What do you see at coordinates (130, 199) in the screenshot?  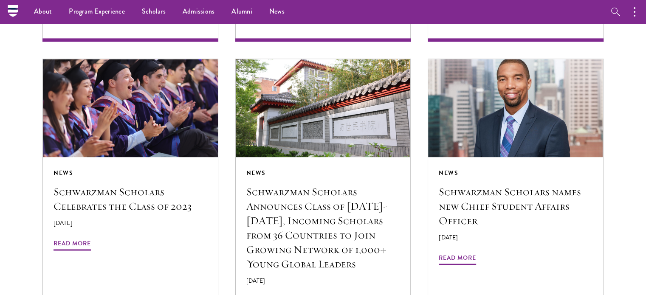 I see `h5: Schwarzman Scholars Celebrates the Class of 2023` at bounding box center [130, 199].